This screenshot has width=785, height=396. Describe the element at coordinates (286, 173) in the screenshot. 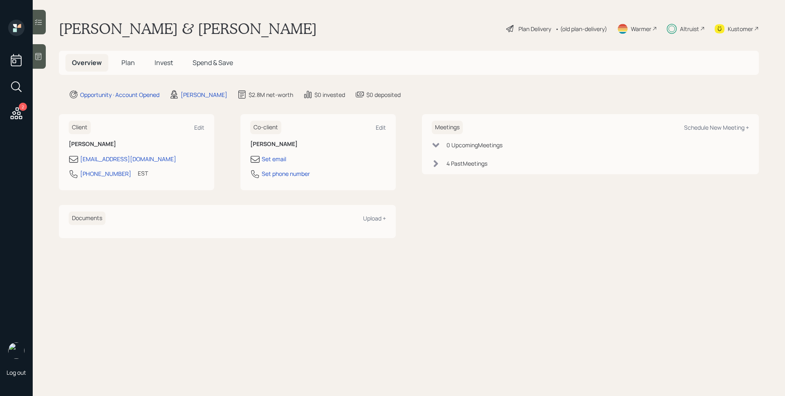

I see `div: Set phone number` at that location.